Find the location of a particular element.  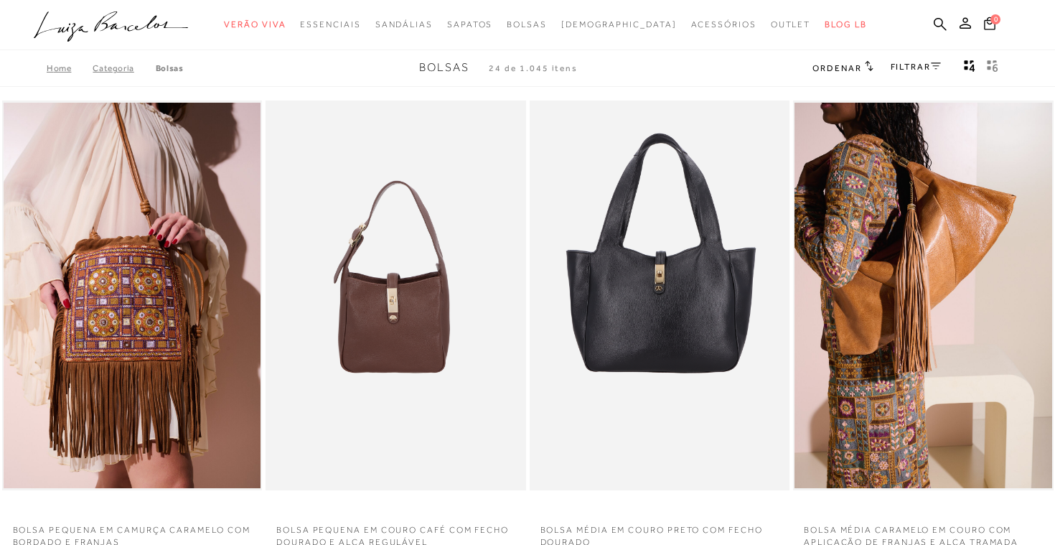

span: 0 is located at coordinates (995, 19).